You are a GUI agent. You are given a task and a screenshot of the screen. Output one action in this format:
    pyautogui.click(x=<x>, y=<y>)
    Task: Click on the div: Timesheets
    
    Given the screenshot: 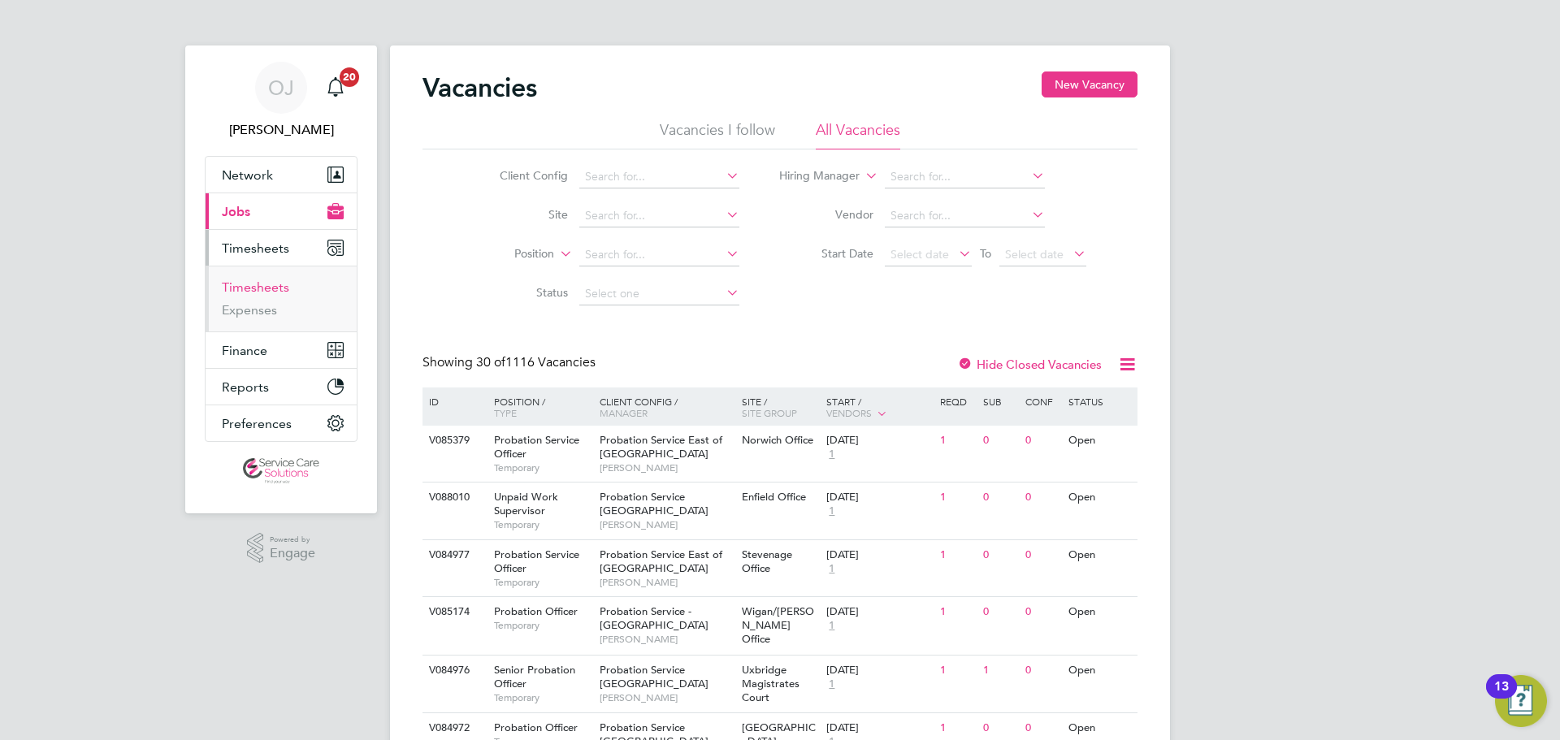 What is the action you would take?
    pyautogui.click(x=281, y=298)
    